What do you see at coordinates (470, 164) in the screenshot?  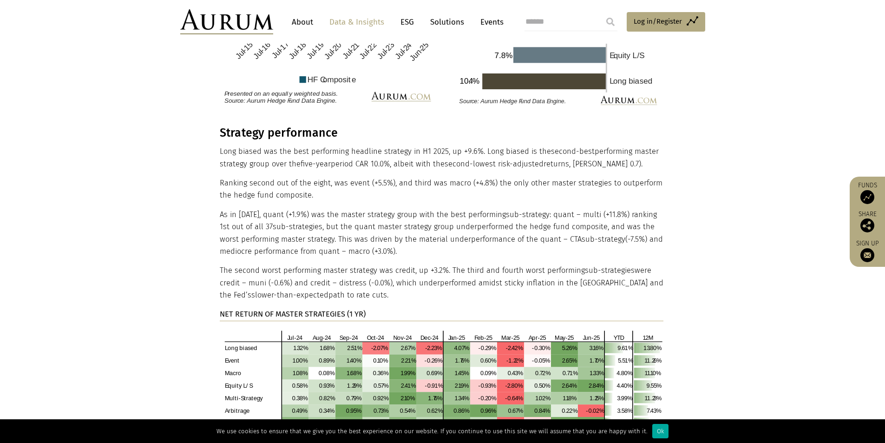 I see `span: second-lowest` at bounding box center [470, 164].